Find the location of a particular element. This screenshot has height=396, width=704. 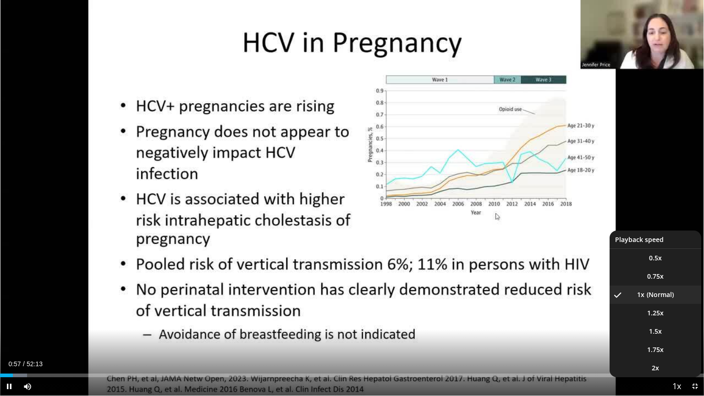

span: 2x is located at coordinates (655, 368).